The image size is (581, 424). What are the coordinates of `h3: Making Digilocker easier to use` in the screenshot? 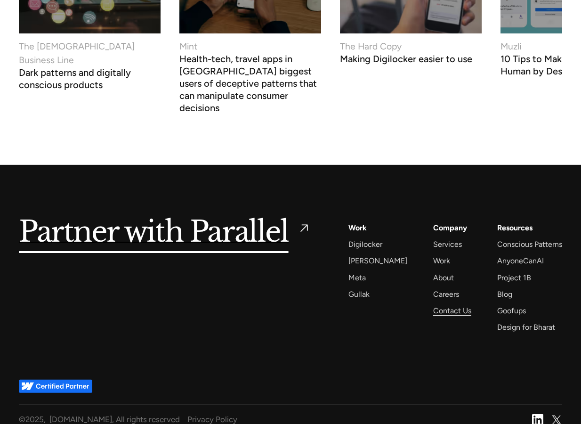 It's located at (406, 60).